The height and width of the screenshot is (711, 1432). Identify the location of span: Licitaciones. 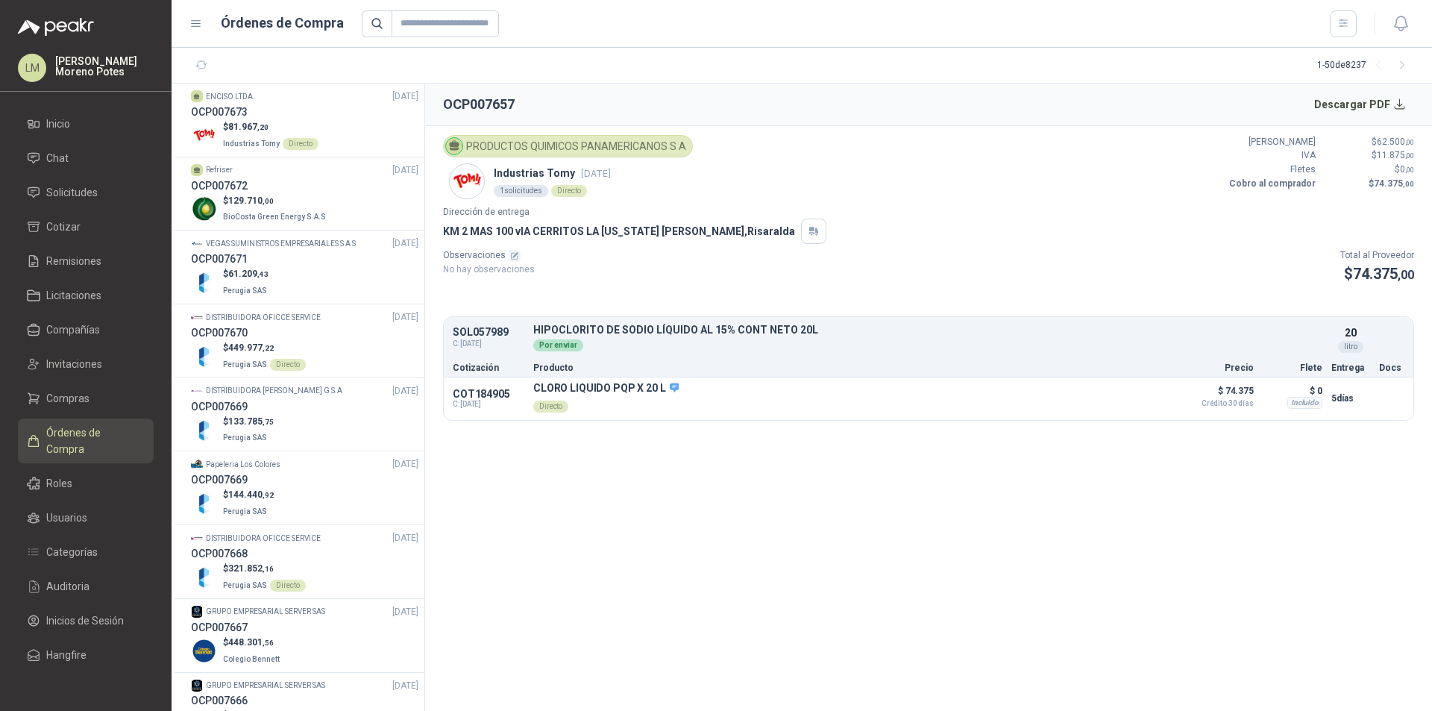
(74, 295).